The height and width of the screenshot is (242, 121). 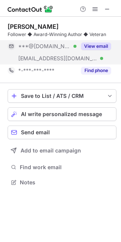 What do you see at coordinates (62, 96) in the screenshot?
I see `div: Save to List / ATS / CRM` at bounding box center [62, 96].